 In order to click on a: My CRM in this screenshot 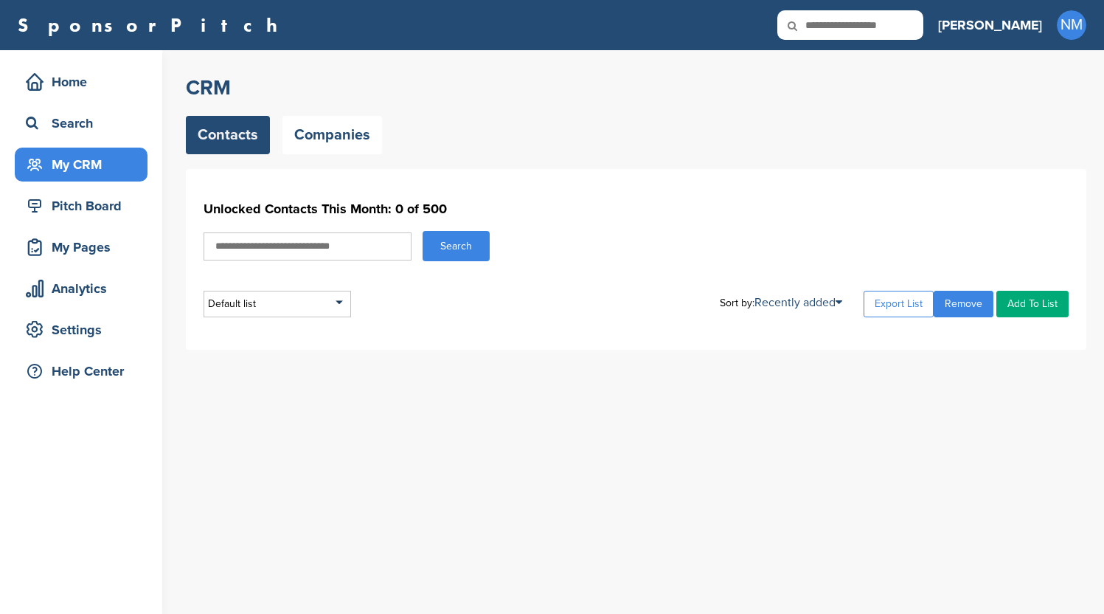, I will do `click(81, 165)`.